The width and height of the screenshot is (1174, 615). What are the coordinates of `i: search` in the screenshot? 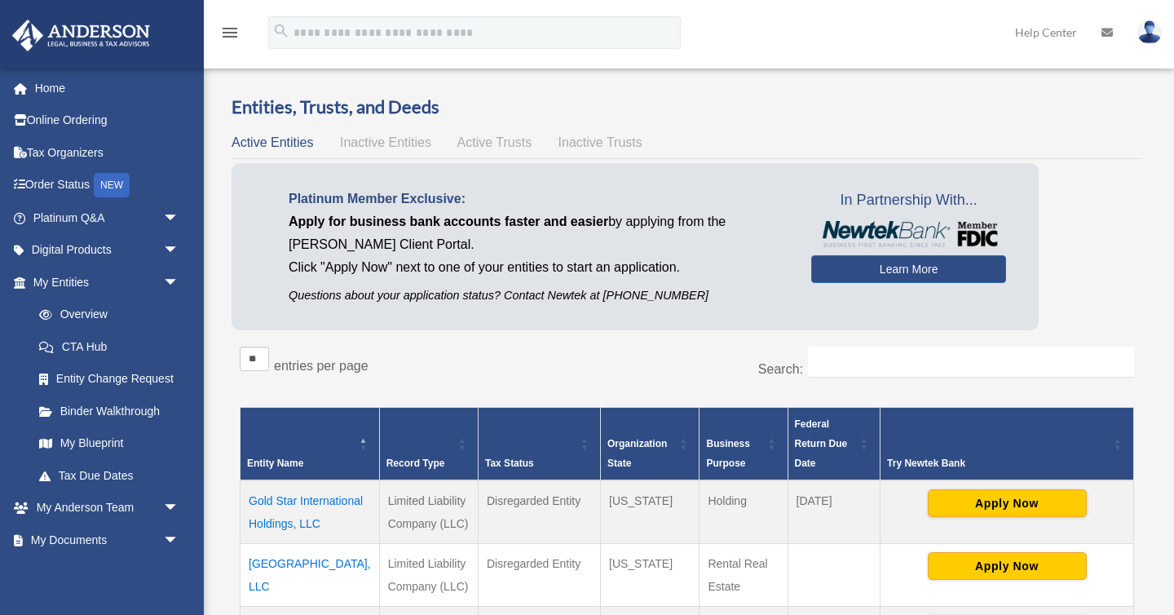 It's located at (281, 31).